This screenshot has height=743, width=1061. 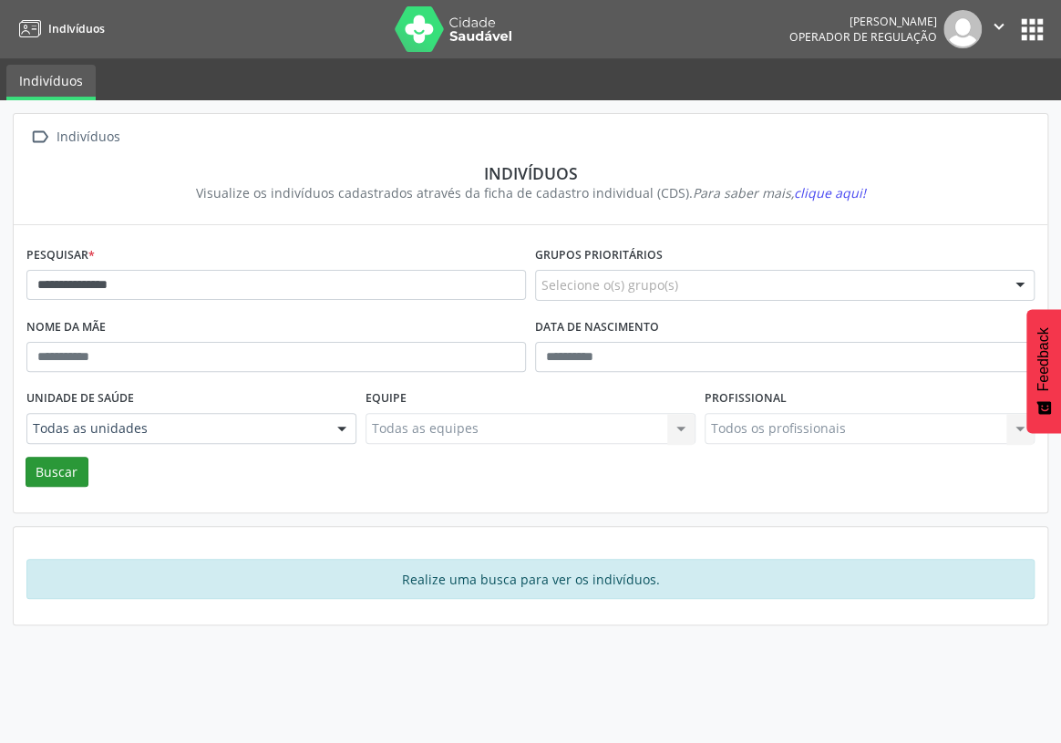 What do you see at coordinates (1044, 371) in the screenshot?
I see `button: Feedback - Mostrar pesquisa` at bounding box center [1044, 371].